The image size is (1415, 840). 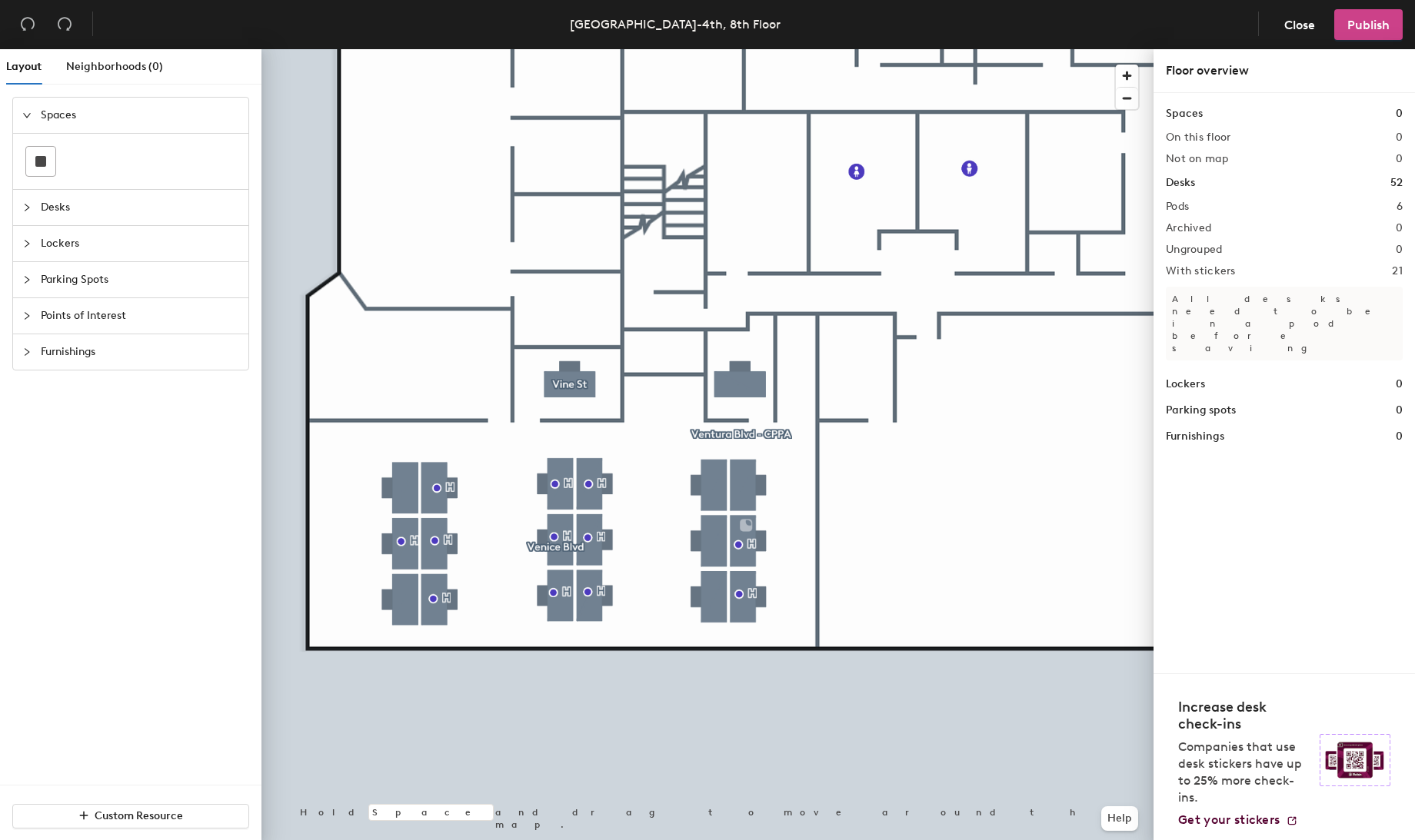 What do you see at coordinates (27, 115) in the screenshot?
I see `span: expanded` at bounding box center [27, 115].